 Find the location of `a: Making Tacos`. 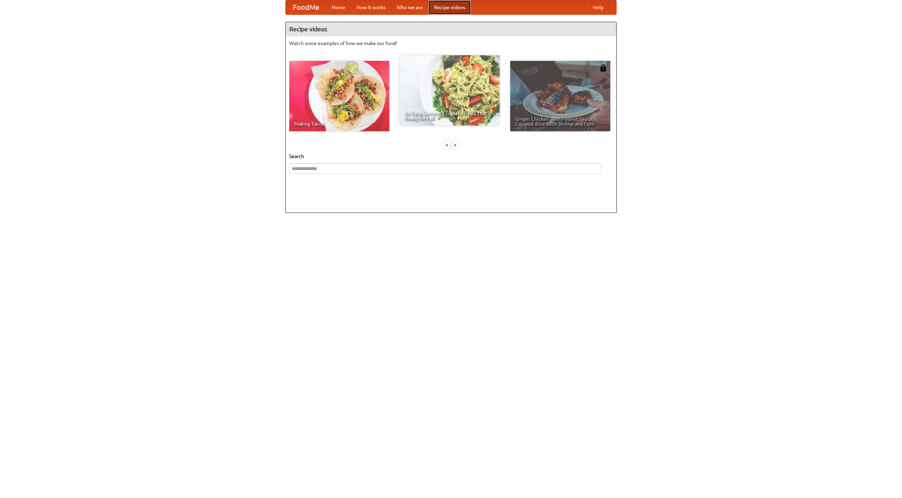

a: Making Tacos is located at coordinates (339, 96).